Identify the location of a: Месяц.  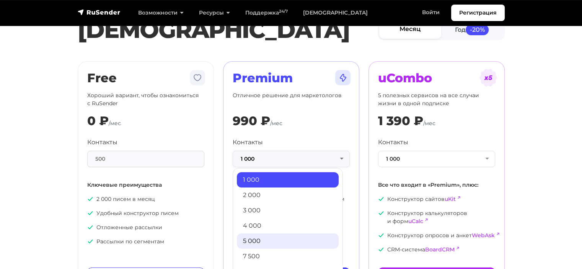
(410, 29).